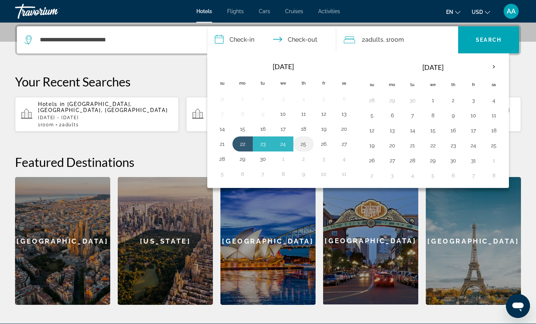  I want to click on span: , 1, so click(394, 40).